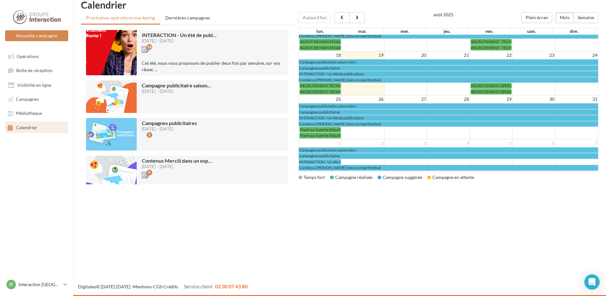 The height and width of the screenshot is (296, 606). What do you see at coordinates (592, 282) in the screenshot?
I see `div: Open Intercom Messenger` at bounding box center [592, 282].